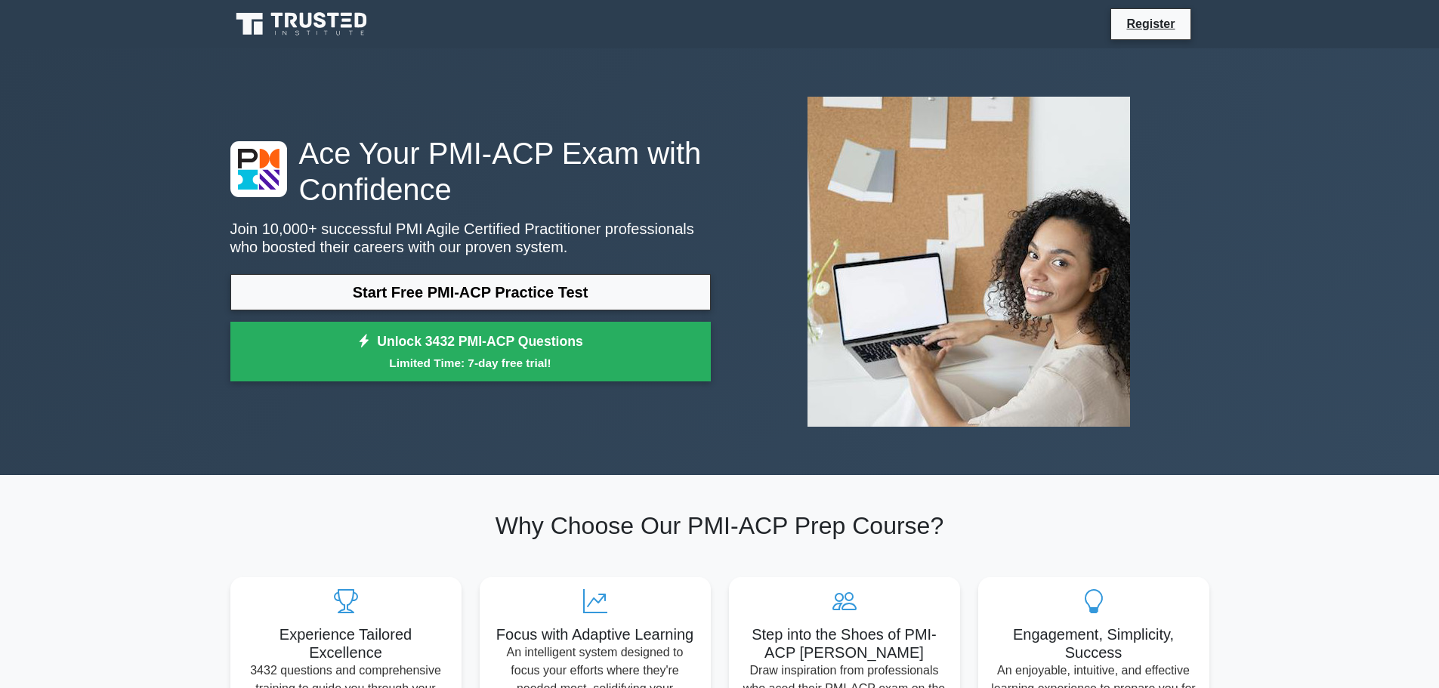 This screenshot has width=1439, height=688. I want to click on h5: Experience Tailored Excellence, so click(346, 644).